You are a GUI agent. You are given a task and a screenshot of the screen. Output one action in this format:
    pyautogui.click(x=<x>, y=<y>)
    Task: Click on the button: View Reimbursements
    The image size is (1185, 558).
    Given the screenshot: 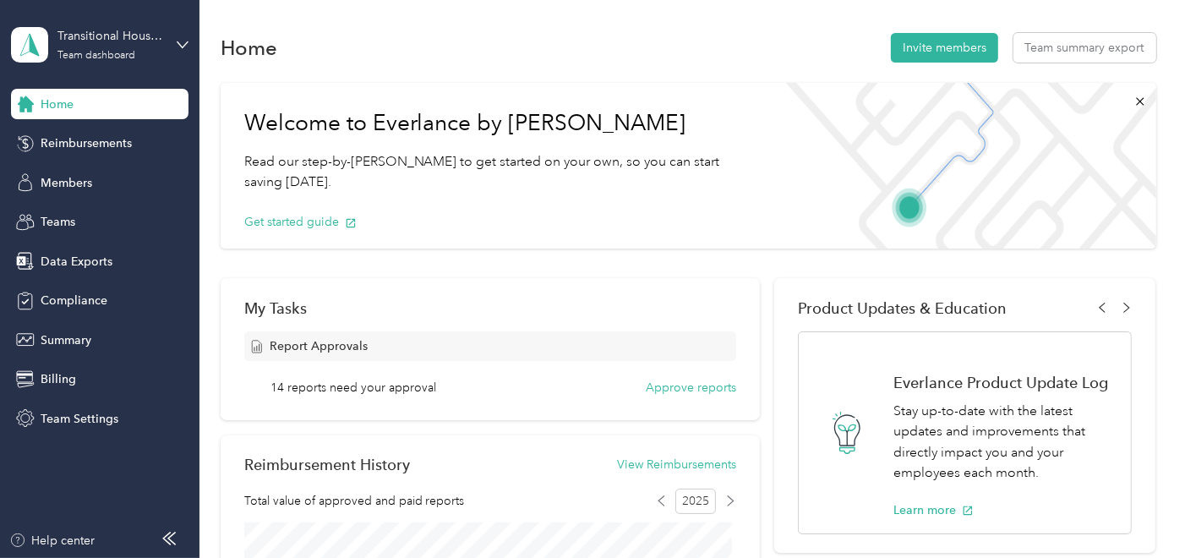 What is the action you would take?
    pyautogui.click(x=676, y=464)
    